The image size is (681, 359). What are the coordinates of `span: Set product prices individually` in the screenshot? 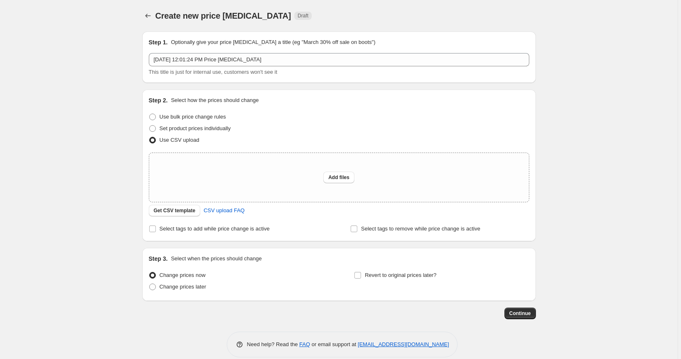 It's located at (195, 128).